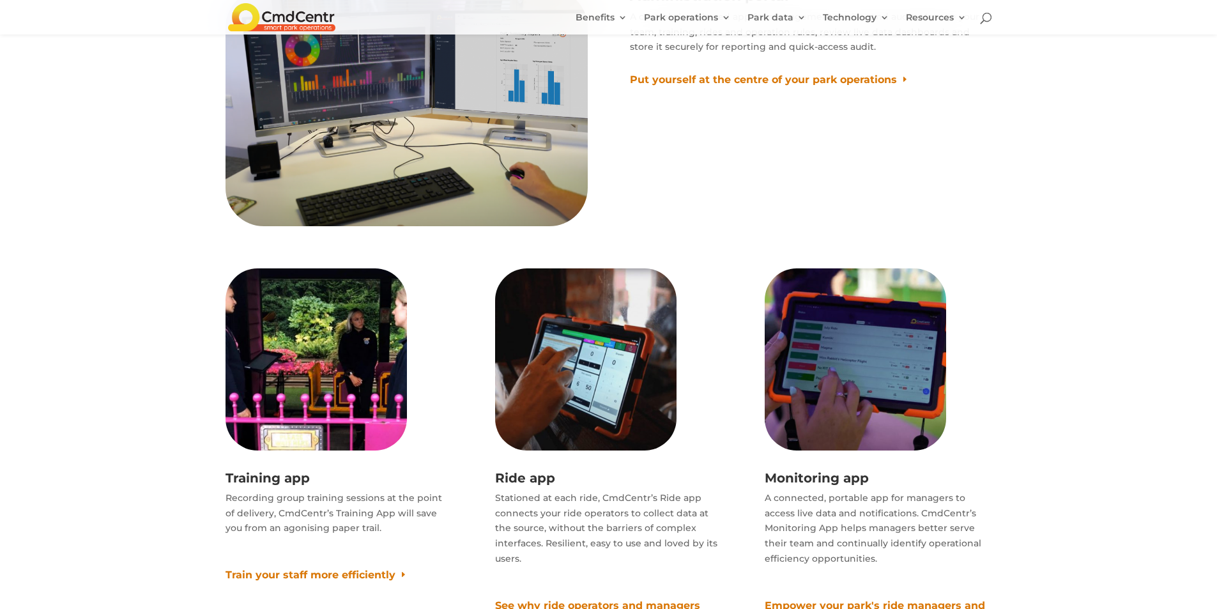 The width and height of the screenshot is (1217, 609). What do you see at coordinates (936, 24) in the screenshot?
I see `a: Resources` at bounding box center [936, 24].